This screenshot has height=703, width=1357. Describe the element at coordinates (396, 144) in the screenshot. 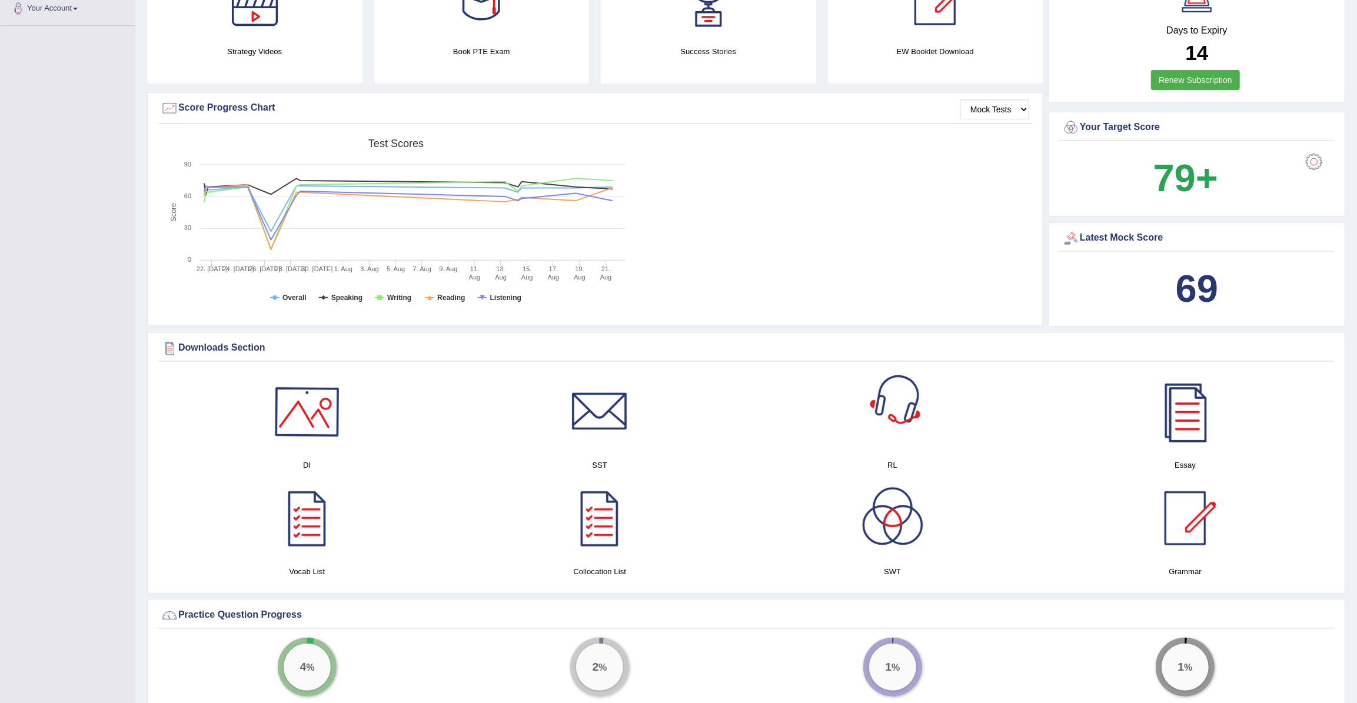

I see `tspan: Test scores` at that location.